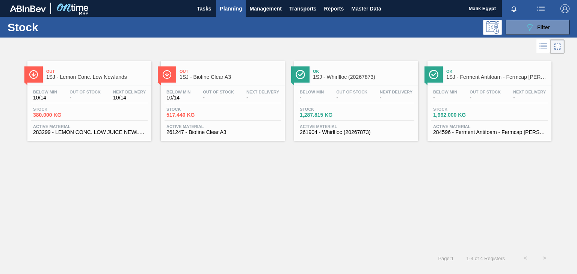 The height and width of the screenshot is (274, 577). I want to click on span: Master Data, so click(366, 9).